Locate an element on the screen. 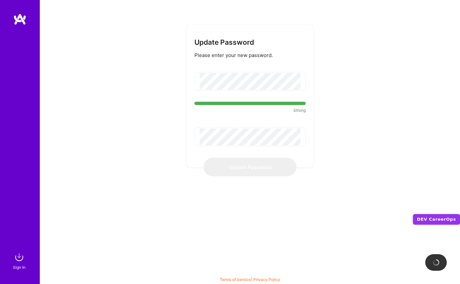 This screenshot has width=460, height=284. h3: Update Password is located at coordinates (224, 42).